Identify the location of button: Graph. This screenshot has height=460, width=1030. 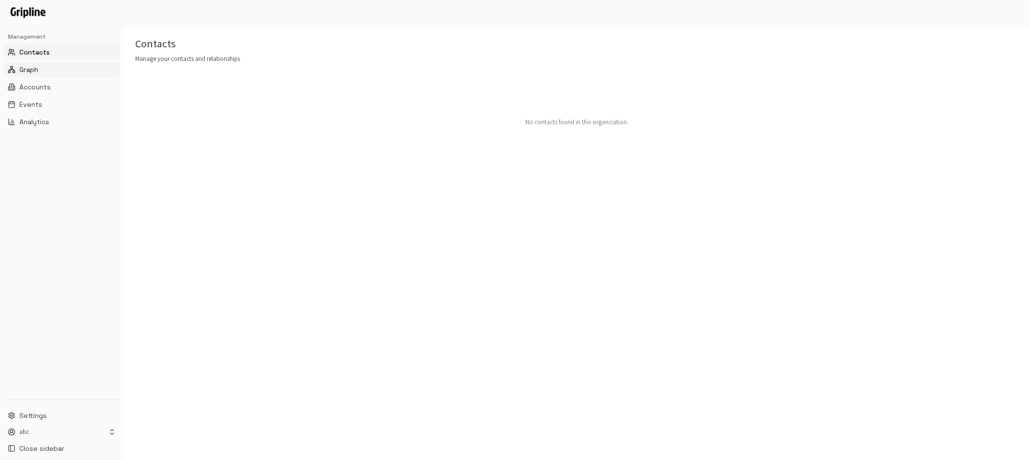
(62, 70).